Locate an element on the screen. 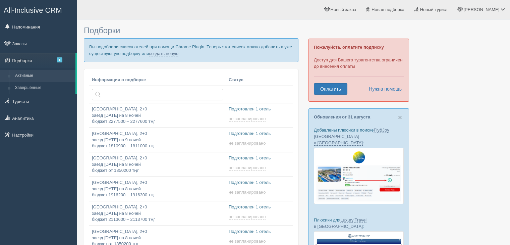 This screenshot has width=510, height=245. span: Новая подборка is located at coordinates (388, 9).